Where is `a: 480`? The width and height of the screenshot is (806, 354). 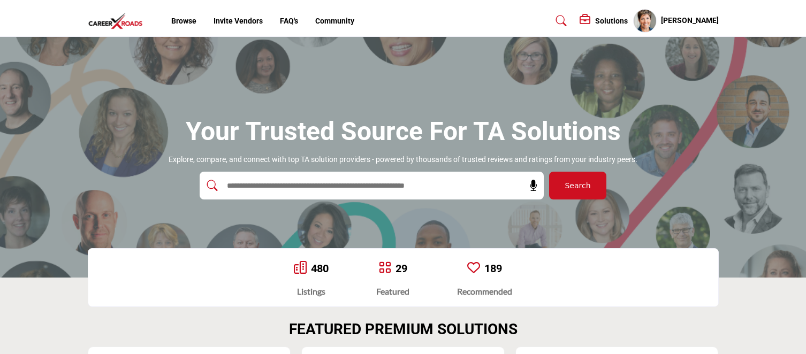 a: 480 is located at coordinates (320, 269).